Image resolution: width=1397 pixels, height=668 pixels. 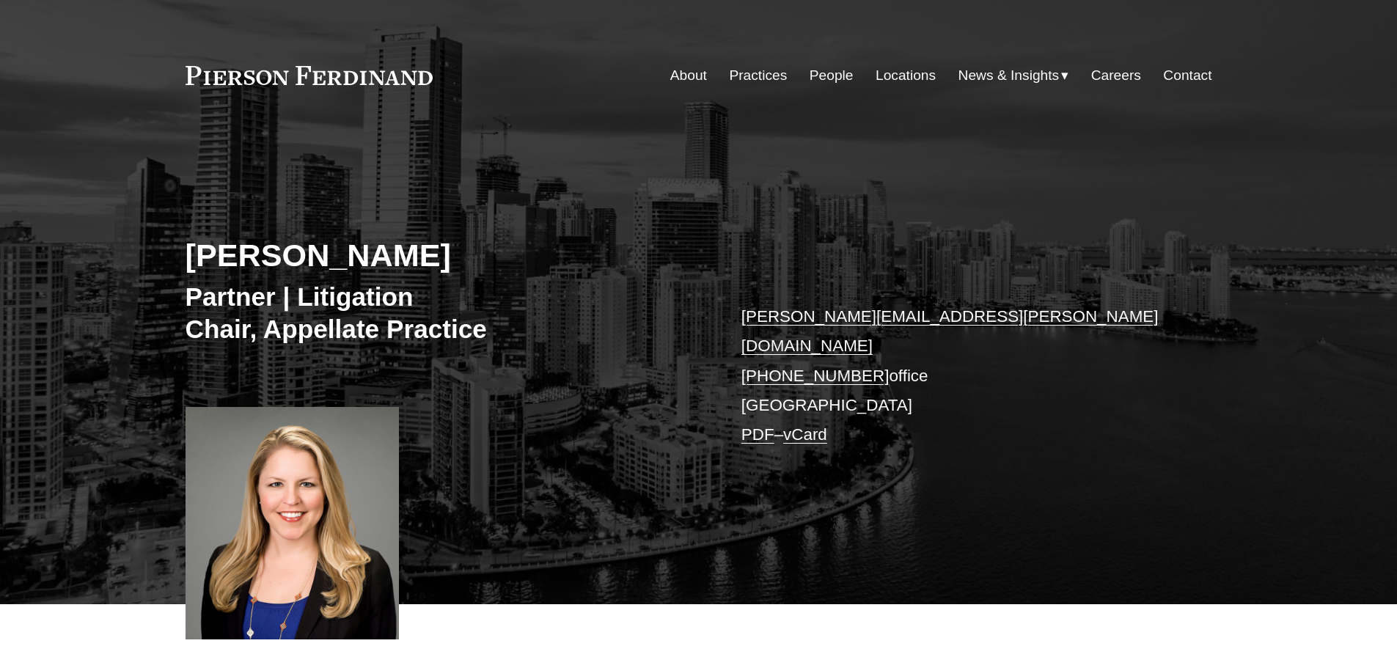 What do you see at coordinates (906, 76) in the screenshot?
I see `a: Locations` at bounding box center [906, 76].